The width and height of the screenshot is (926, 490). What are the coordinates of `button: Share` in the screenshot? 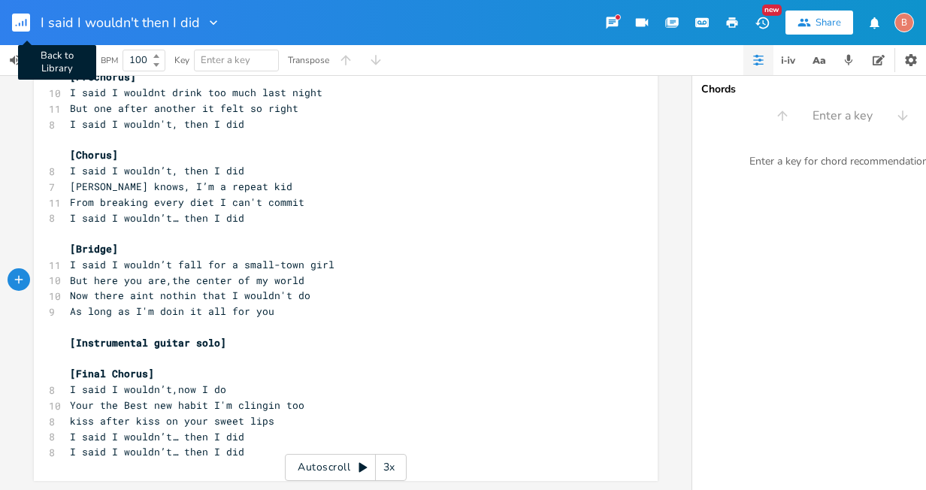 It's located at (819, 23).